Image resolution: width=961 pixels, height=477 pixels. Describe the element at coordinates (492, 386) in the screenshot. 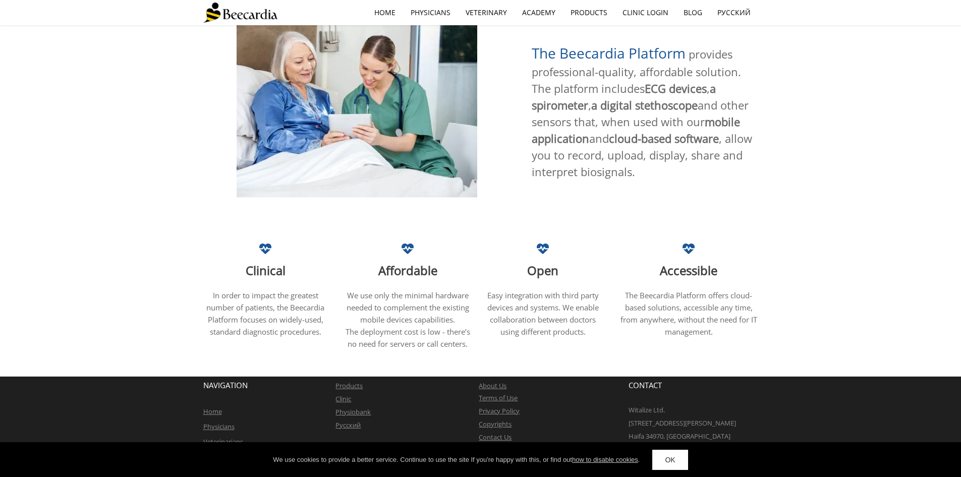

I see `a: About Us` at that location.